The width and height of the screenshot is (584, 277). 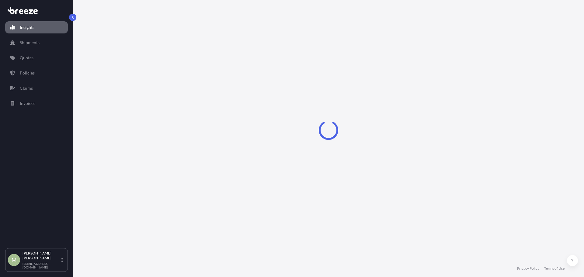 What do you see at coordinates (528, 269) in the screenshot?
I see `a: Privacy Policy` at bounding box center [528, 269].